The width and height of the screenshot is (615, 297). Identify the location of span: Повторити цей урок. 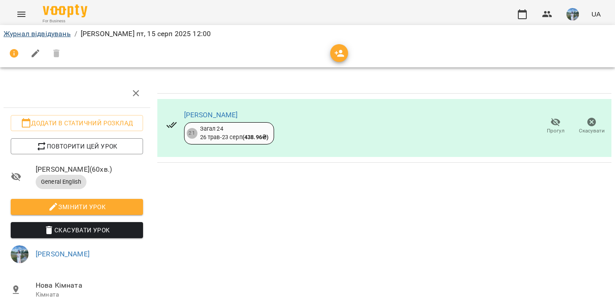
(77, 146).